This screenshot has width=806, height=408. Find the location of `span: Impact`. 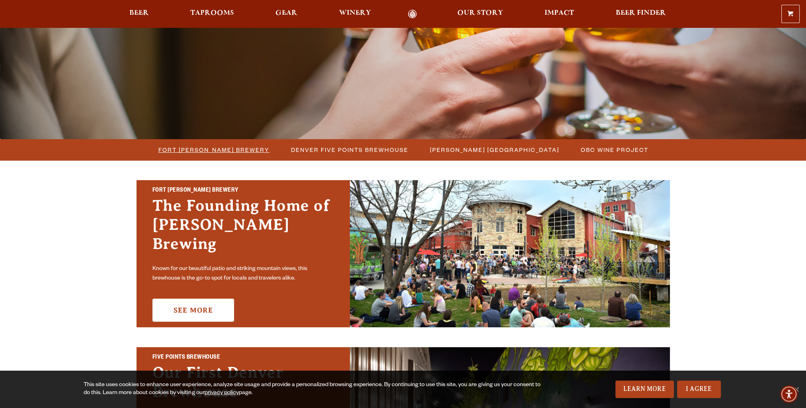

span: Impact is located at coordinates (559, 13).